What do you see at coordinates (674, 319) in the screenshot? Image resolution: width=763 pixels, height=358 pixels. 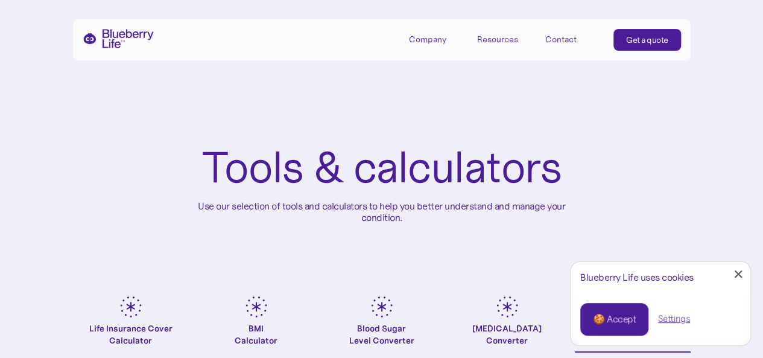 I see `a: Settings` at bounding box center [674, 319].